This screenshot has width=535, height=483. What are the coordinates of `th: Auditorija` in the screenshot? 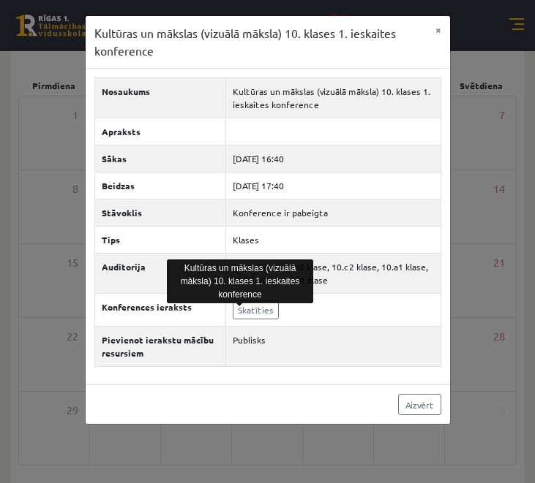 It's located at (159, 274).